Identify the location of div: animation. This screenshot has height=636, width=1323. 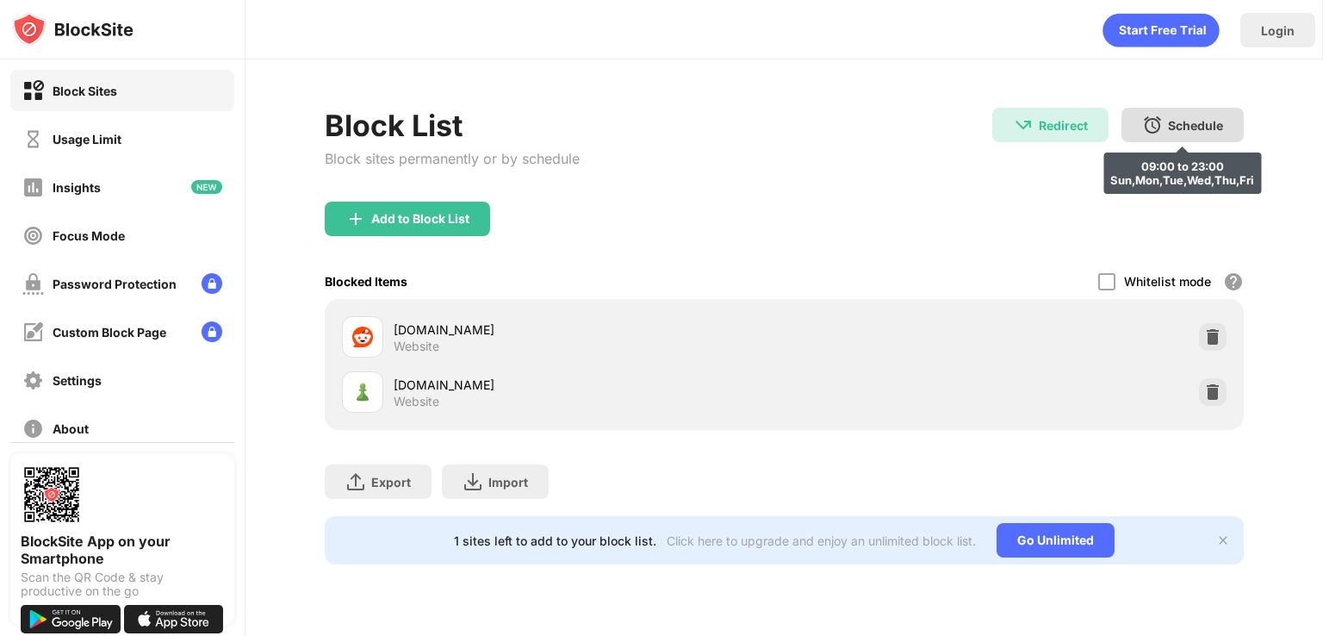
(1161, 30).